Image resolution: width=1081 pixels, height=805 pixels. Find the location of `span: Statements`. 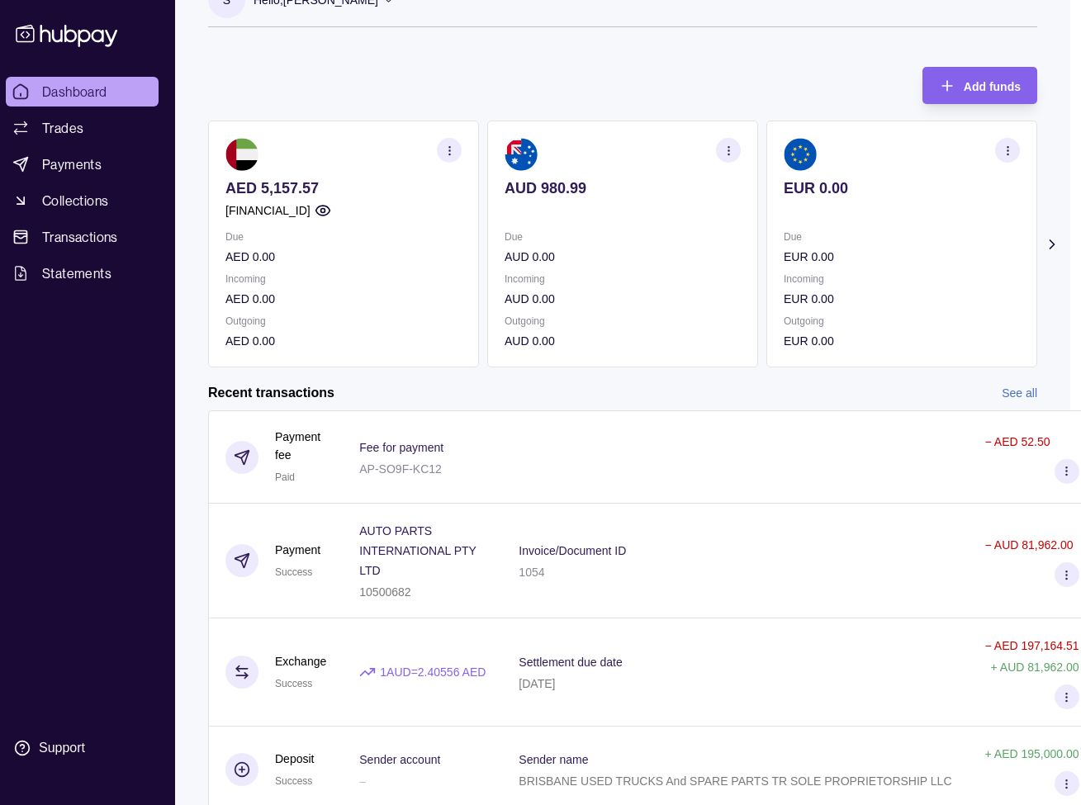

span: Statements is located at coordinates (77, 273).